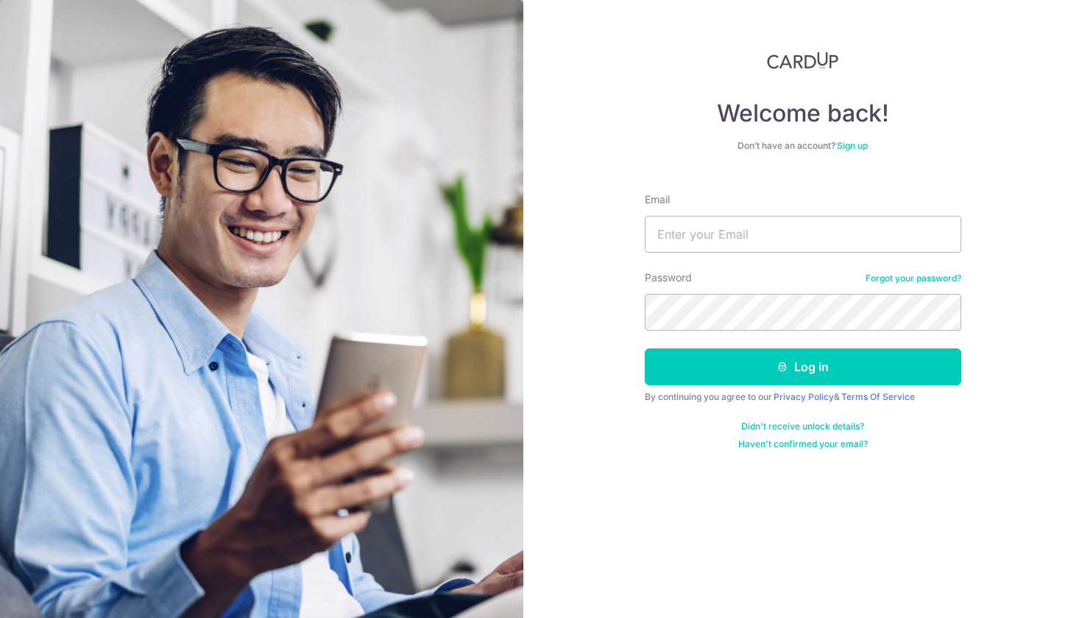 This screenshot has width=1082, height=618. Describe the element at coordinates (803, 113) in the screenshot. I see `h4: Welcome back!` at that location.